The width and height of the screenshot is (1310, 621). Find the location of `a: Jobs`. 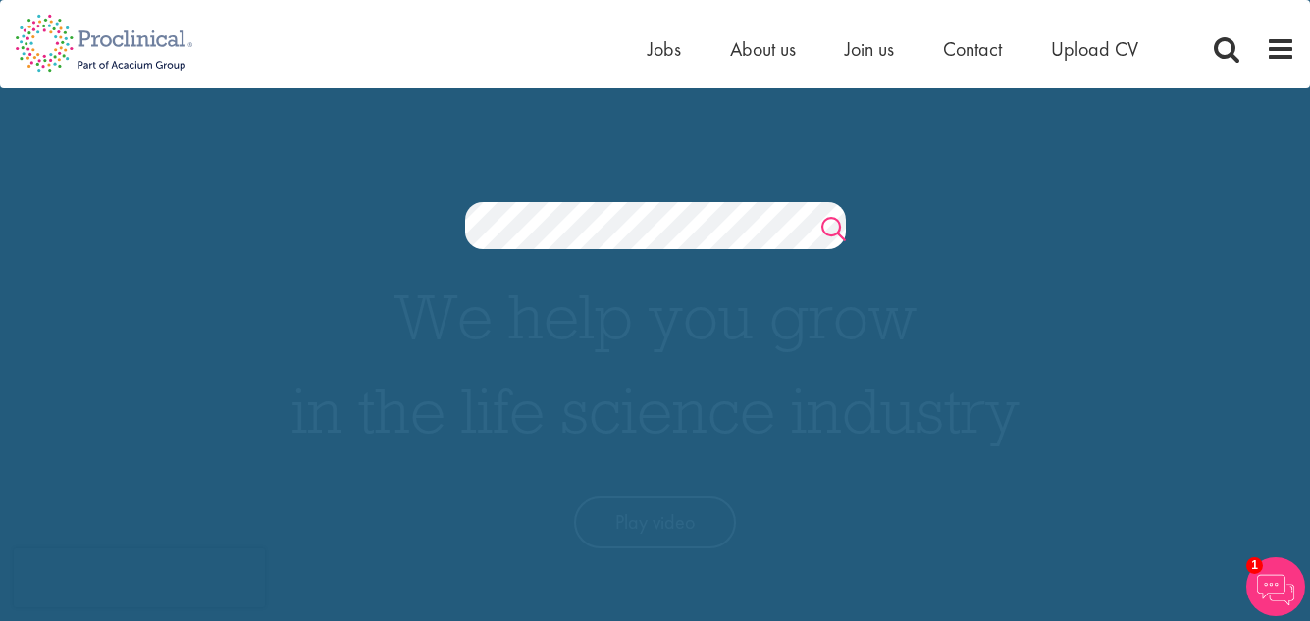

a: Jobs is located at coordinates (664, 49).